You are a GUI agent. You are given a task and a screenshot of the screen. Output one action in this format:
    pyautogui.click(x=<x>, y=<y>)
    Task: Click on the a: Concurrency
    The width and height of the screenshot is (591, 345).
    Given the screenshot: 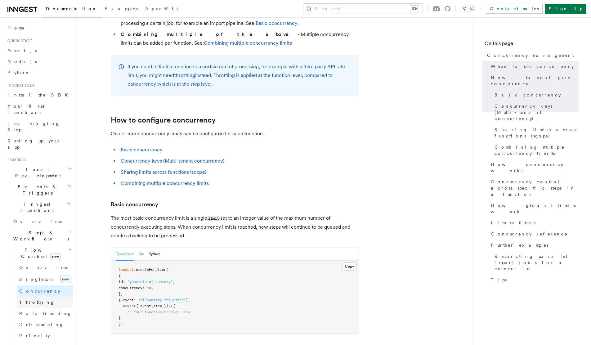 What is the action you would take?
    pyautogui.click(x=45, y=291)
    